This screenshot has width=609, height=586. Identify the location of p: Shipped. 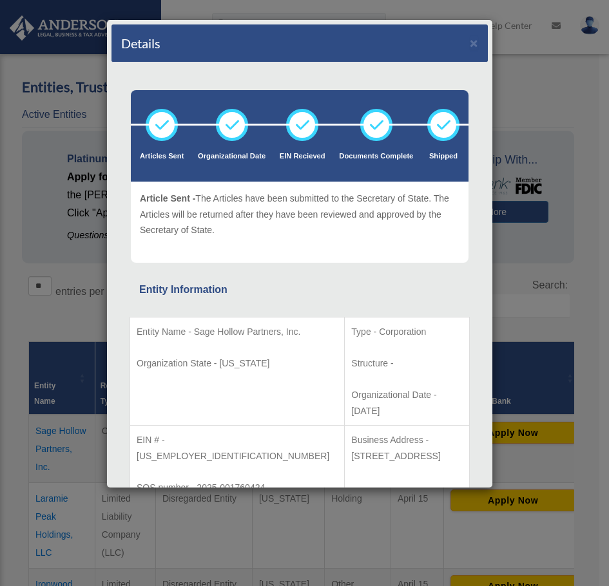
(443, 157).